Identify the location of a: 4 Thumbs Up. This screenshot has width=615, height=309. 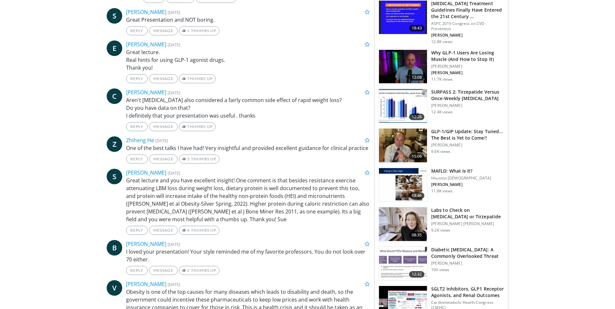
(199, 231).